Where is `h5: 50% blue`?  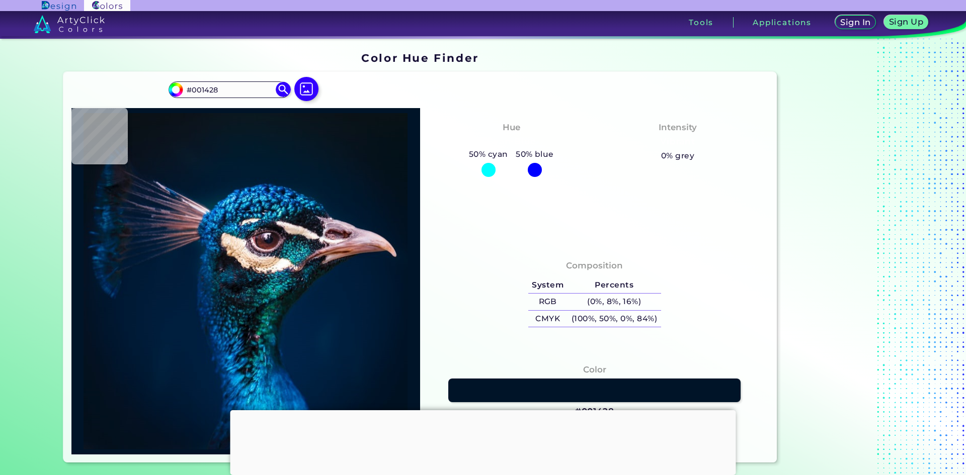
h5: 50% blue is located at coordinates (534, 154).